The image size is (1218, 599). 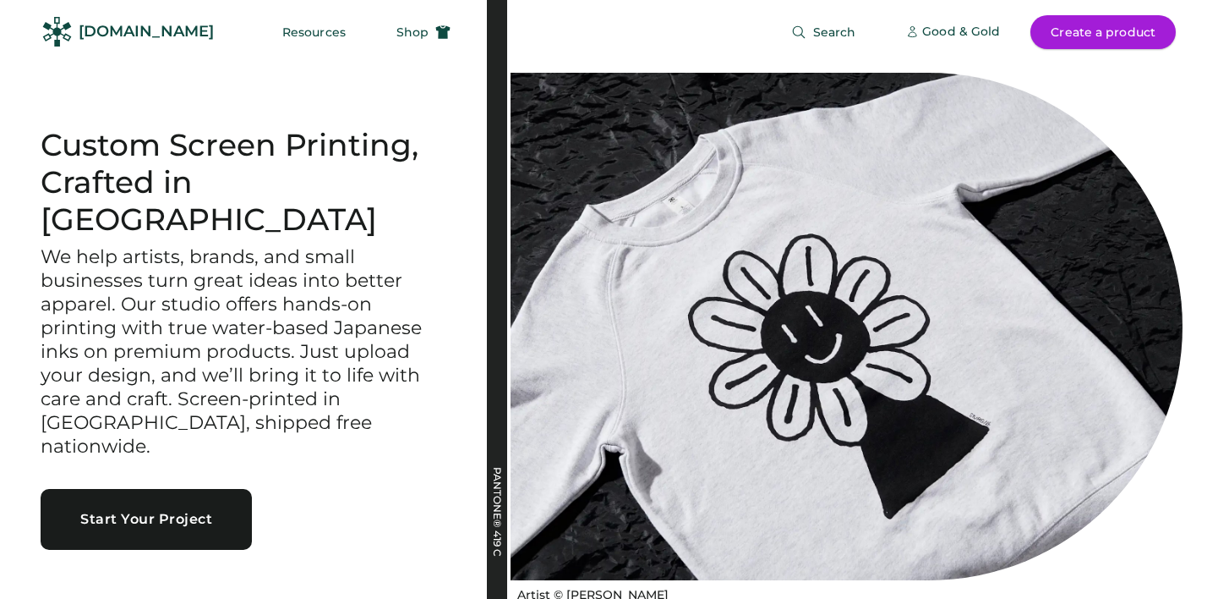 What do you see at coordinates (413, 32) in the screenshot?
I see `span: Shop` at bounding box center [413, 32].